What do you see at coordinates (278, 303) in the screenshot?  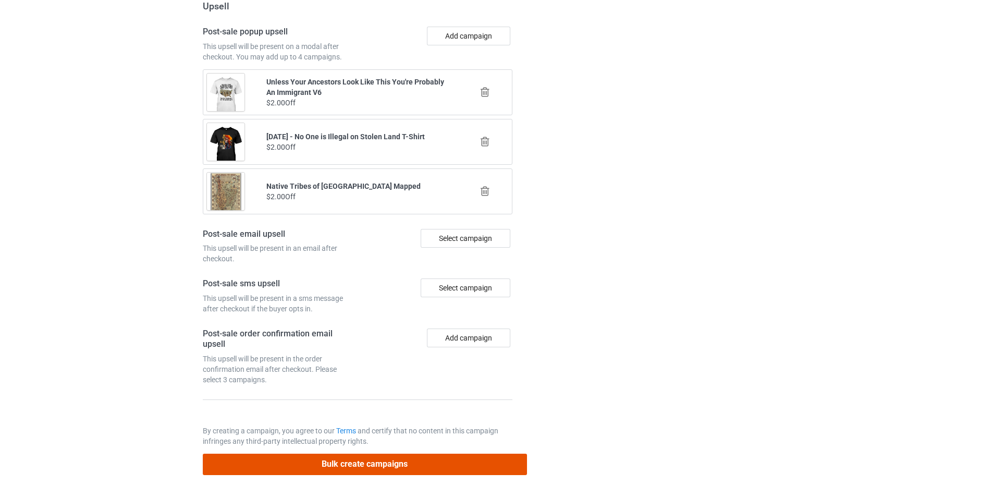 I see `div: This upsell will be present in a sms message after checkout if the buyer opts in.` at bounding box center [278, 303].